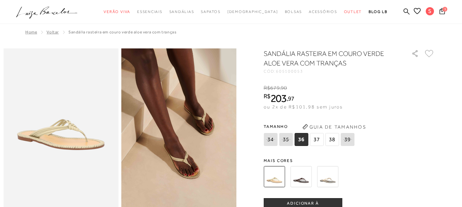 The height and width of the screenshot is (207, 462). Describe the element at coordinates (378, 12) in the screenshot. I see `span: BLOG LB` at that location.